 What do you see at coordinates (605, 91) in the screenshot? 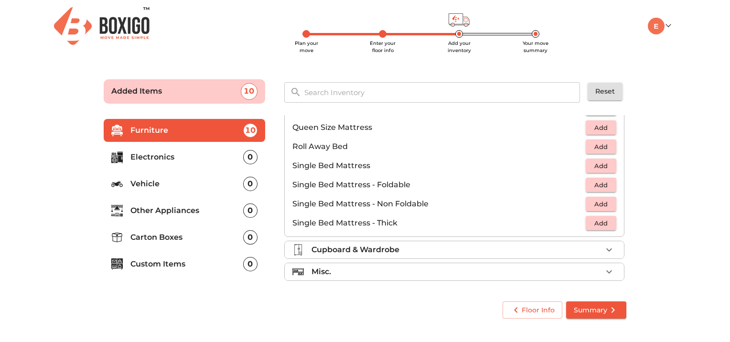
I see `span: Reset` at bounding box center [605, 91].